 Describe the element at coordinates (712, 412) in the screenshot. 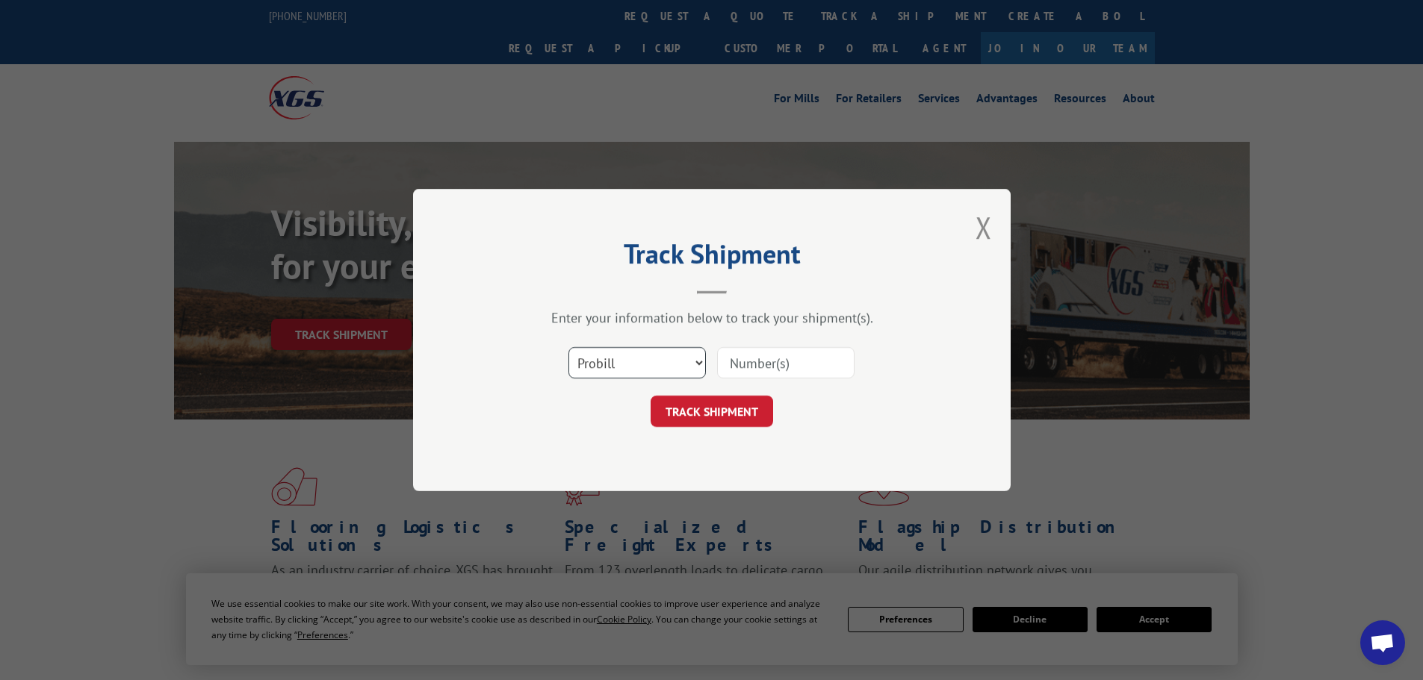

I see `button: TRACK SHIPMENT` at that location.